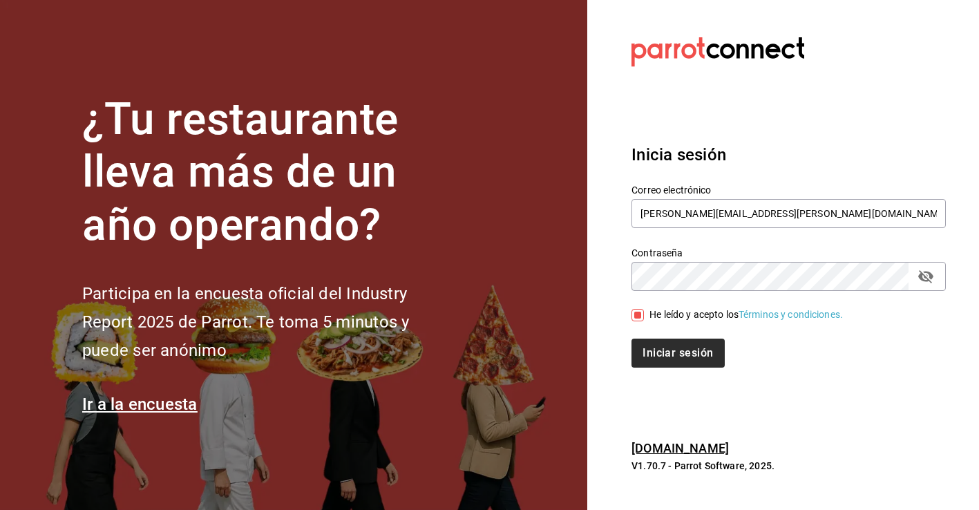 This screenshot has height=510, width=979. I want to click on a: Términos y condiciones., so click(790, 314).